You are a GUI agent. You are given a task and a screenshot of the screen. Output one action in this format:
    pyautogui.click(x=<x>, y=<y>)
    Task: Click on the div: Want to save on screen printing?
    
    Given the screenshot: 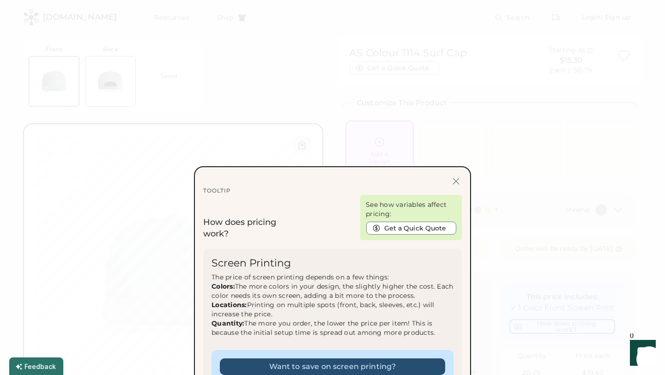 What is the action you would take?
    pyautogui.click(x=332, y=367)
    